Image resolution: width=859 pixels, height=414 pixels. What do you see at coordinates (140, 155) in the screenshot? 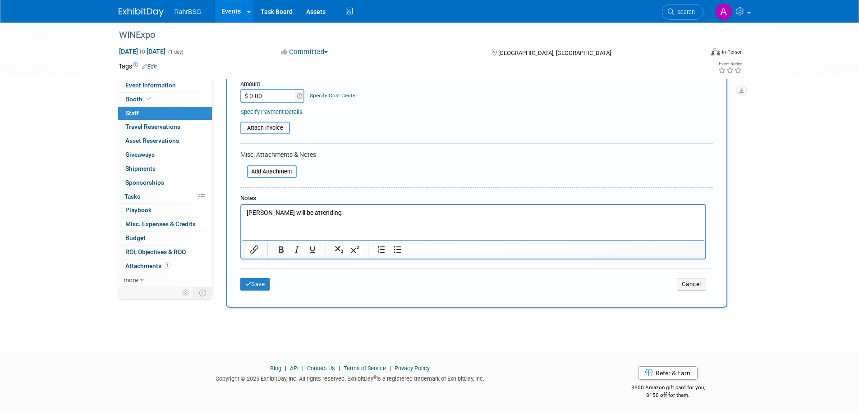
I see `span: Giveaways` at bounding box center [140, 155].